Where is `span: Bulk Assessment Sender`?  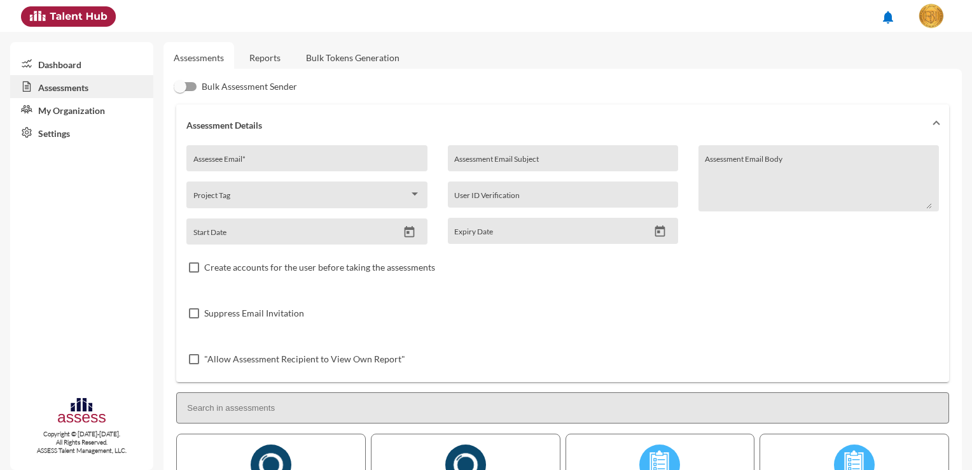
span: Bulk Assessment Sender is located at coordinates (249, 87).